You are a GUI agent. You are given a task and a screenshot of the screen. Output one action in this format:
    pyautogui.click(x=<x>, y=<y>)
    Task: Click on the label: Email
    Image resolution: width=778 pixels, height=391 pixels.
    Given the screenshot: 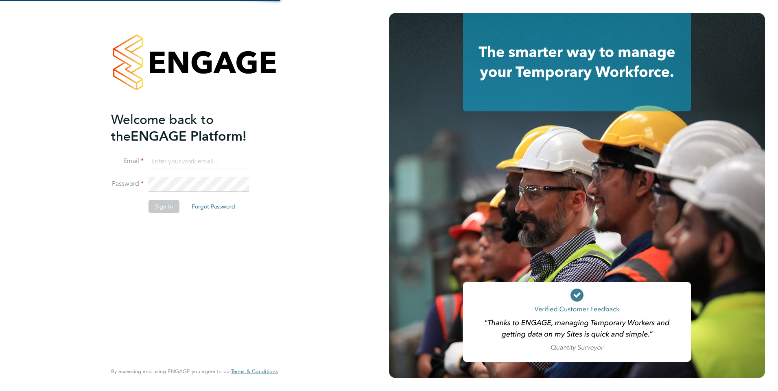 What is the action you would take?
    pyautogui.click(x=127, y=161)
    